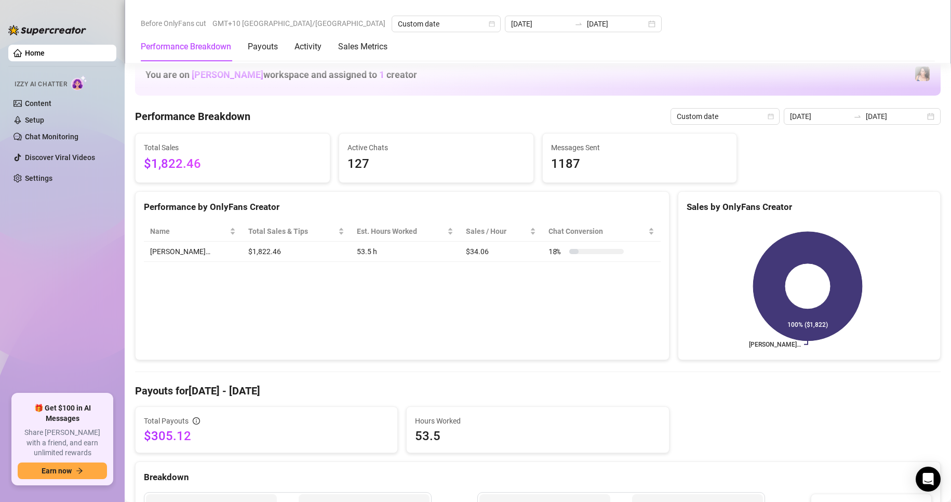 The height and width of the screenshot is (502, 951). What do you see at coordinates (497, 231) in the screenshot?
I see `span: Sales / Hour` at bounding box center [497, 231].